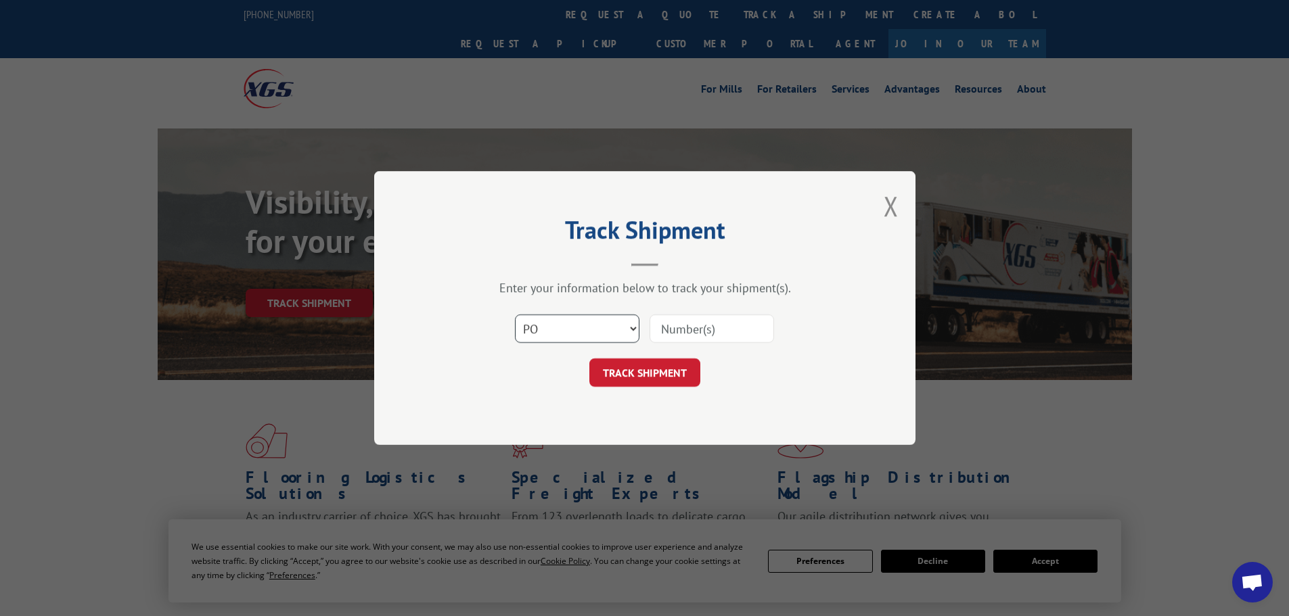 The height and width of the screenshot is (616, 1289). I want to click on div: Enter your information below to track your shipment(s)., so click(645, 288).